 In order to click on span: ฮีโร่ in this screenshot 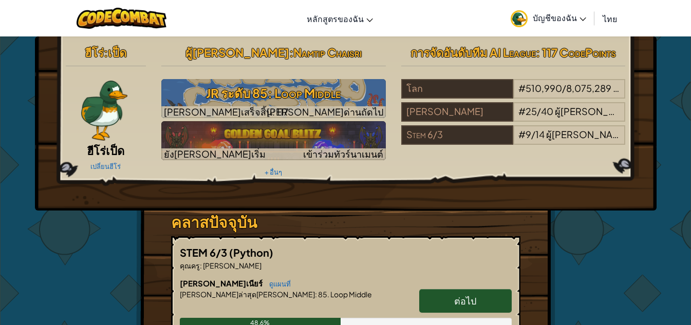, I will do `click(94, 52)`.